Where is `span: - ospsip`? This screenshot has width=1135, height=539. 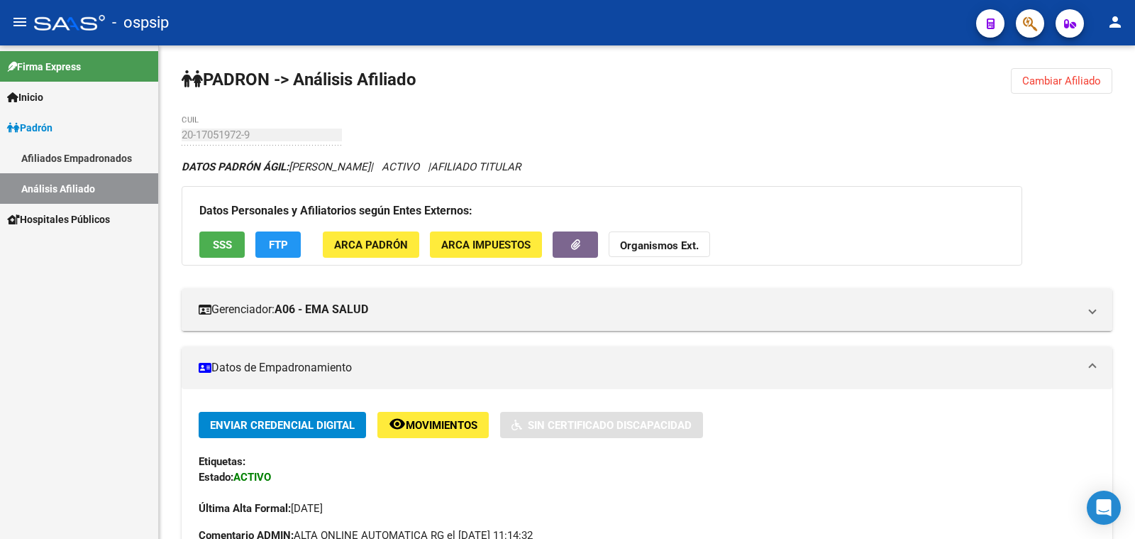
span: - ospsip is located at coordinates (140, 23).